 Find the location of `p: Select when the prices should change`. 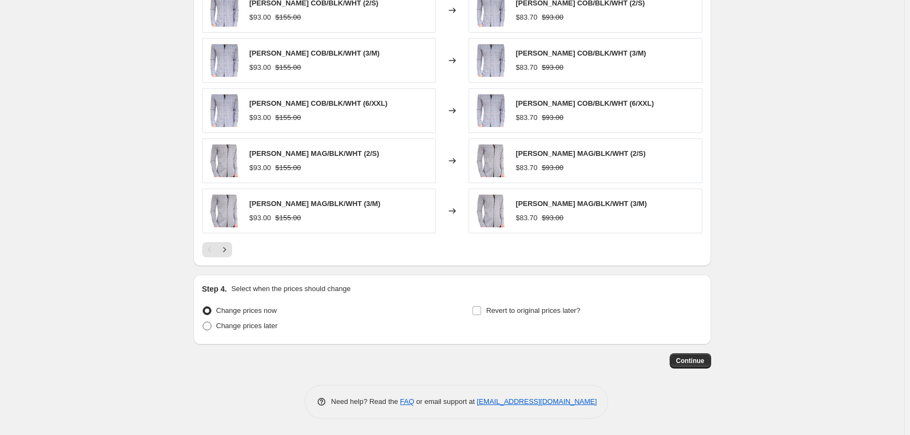

p: Select when the prices should change is located at coordinates (290, 289).